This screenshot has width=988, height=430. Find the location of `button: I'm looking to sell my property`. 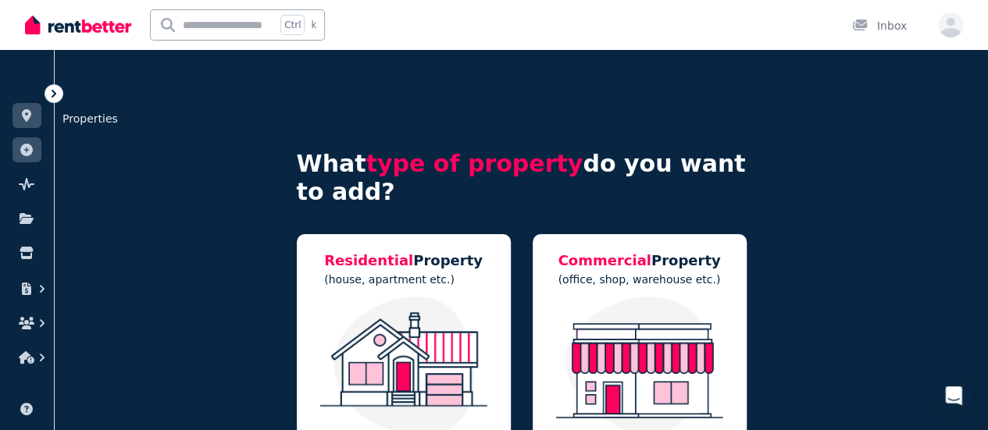

button: I'm looking to sell my property is located at coordinates (197, 286).